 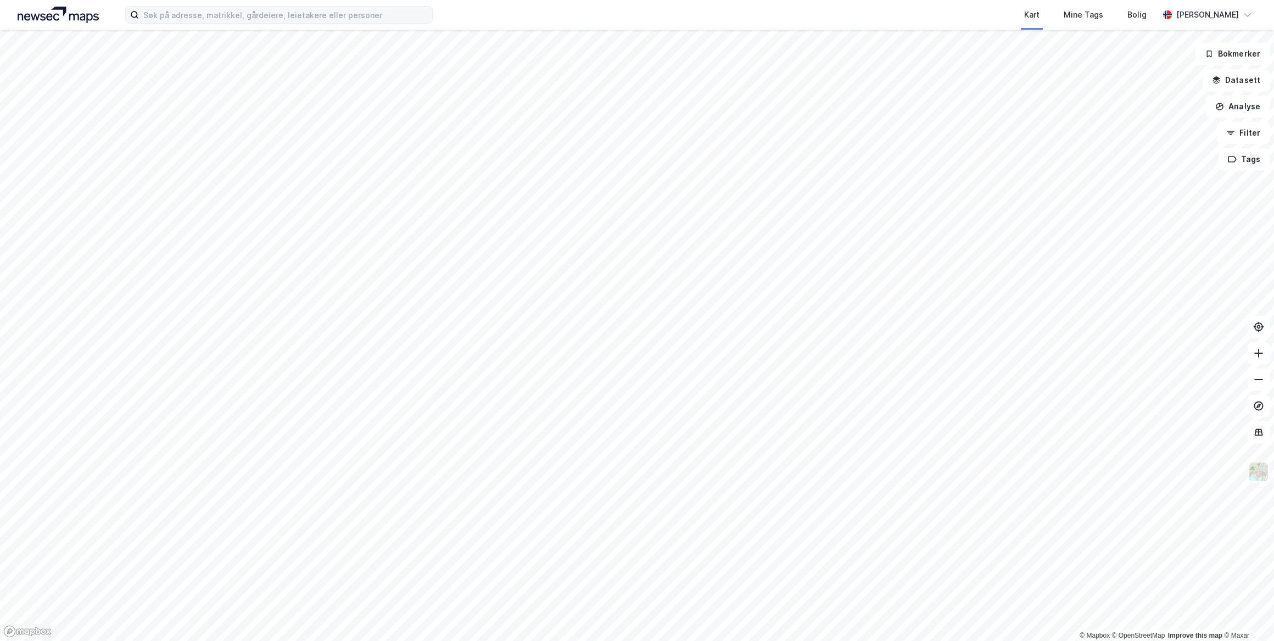 I want to click on a: Improve this map, so click(x=1195, y=635).